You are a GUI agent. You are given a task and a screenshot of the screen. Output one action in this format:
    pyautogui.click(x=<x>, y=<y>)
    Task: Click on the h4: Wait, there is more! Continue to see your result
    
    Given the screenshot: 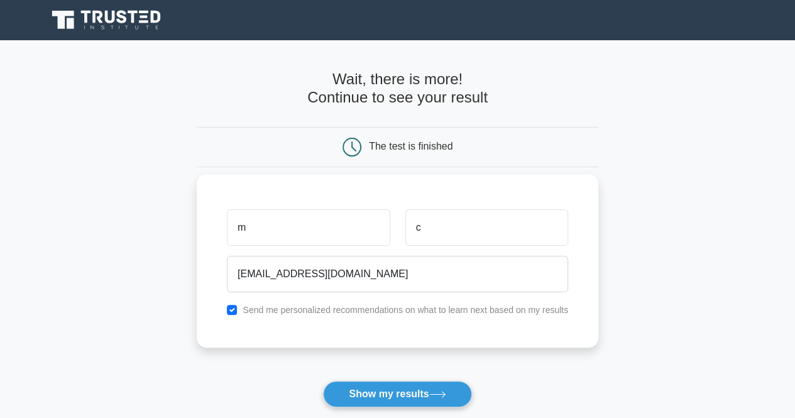 What is the action you would take?
    pyautogui.click(x=397, y=89)
    